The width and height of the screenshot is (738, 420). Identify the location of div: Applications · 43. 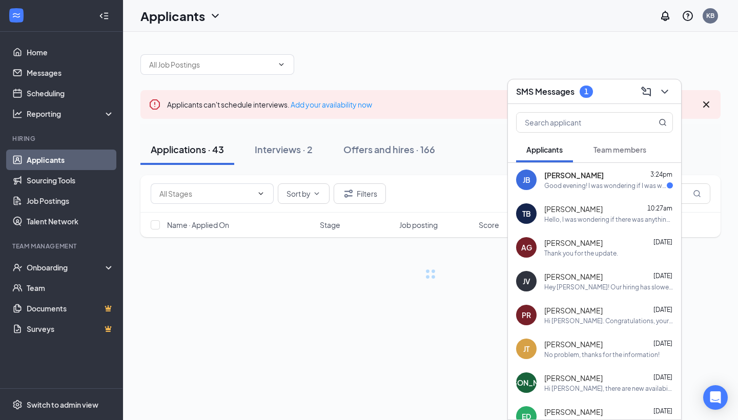
(187, 149).